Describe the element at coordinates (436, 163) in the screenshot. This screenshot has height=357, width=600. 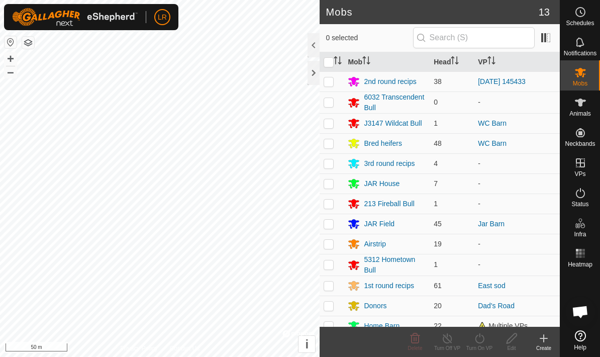
I see `span: 4` at that location.